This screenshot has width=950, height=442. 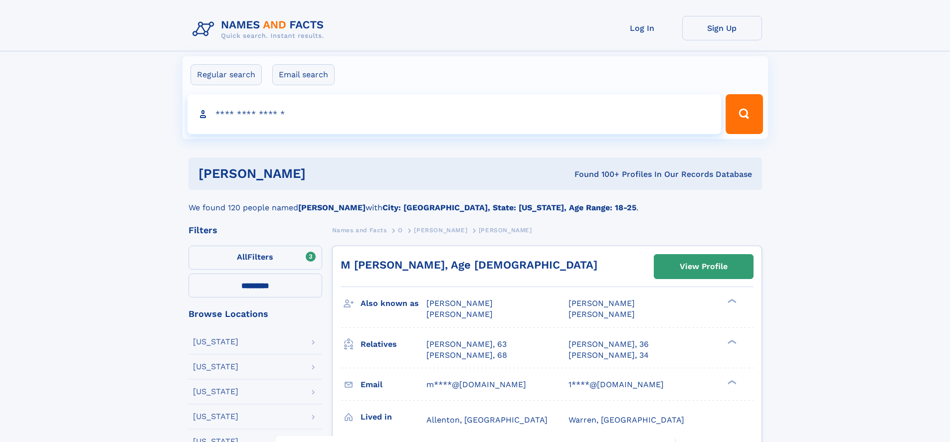 I want to click on div: Browse Locations, so click(x=255, y=314).